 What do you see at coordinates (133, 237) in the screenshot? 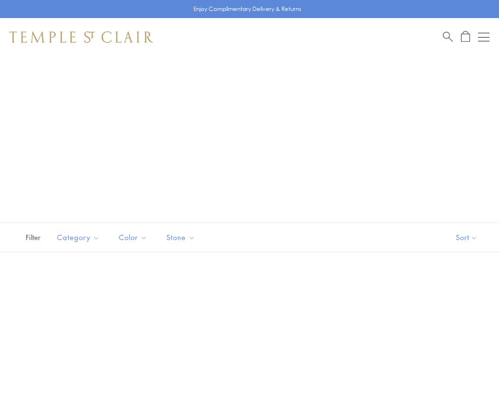
I see `button: Color` at bounding box center [133, 237].